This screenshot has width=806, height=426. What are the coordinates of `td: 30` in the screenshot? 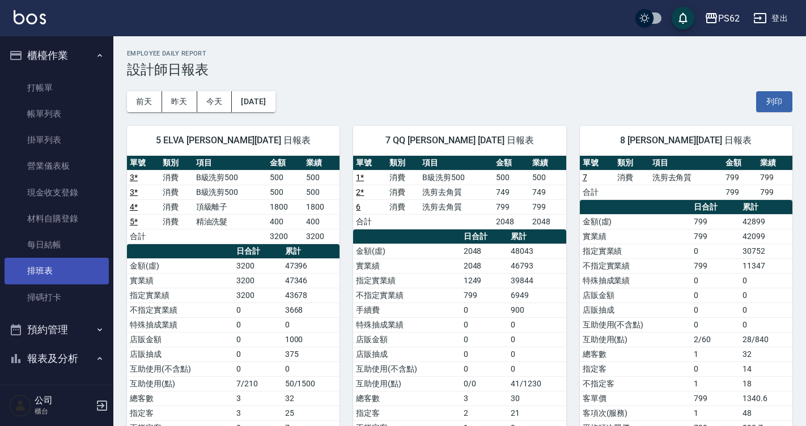 It's located at (537, 399).